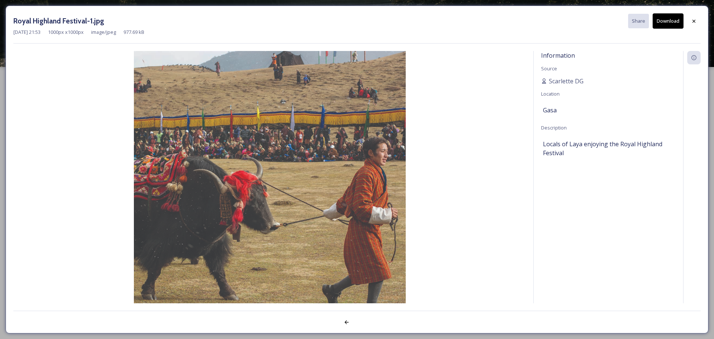 This screenshot has width=714, height=339. What do you see at coordinates (551, 94) in the screenshot?
I see `span: Location` at bounding box center [551, 94].